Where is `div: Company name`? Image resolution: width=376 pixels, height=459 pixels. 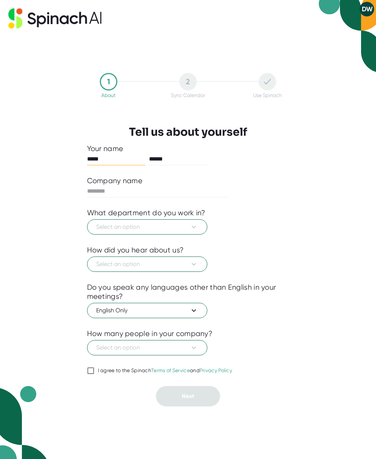
div: Company name is located at coordinates (115, 180).